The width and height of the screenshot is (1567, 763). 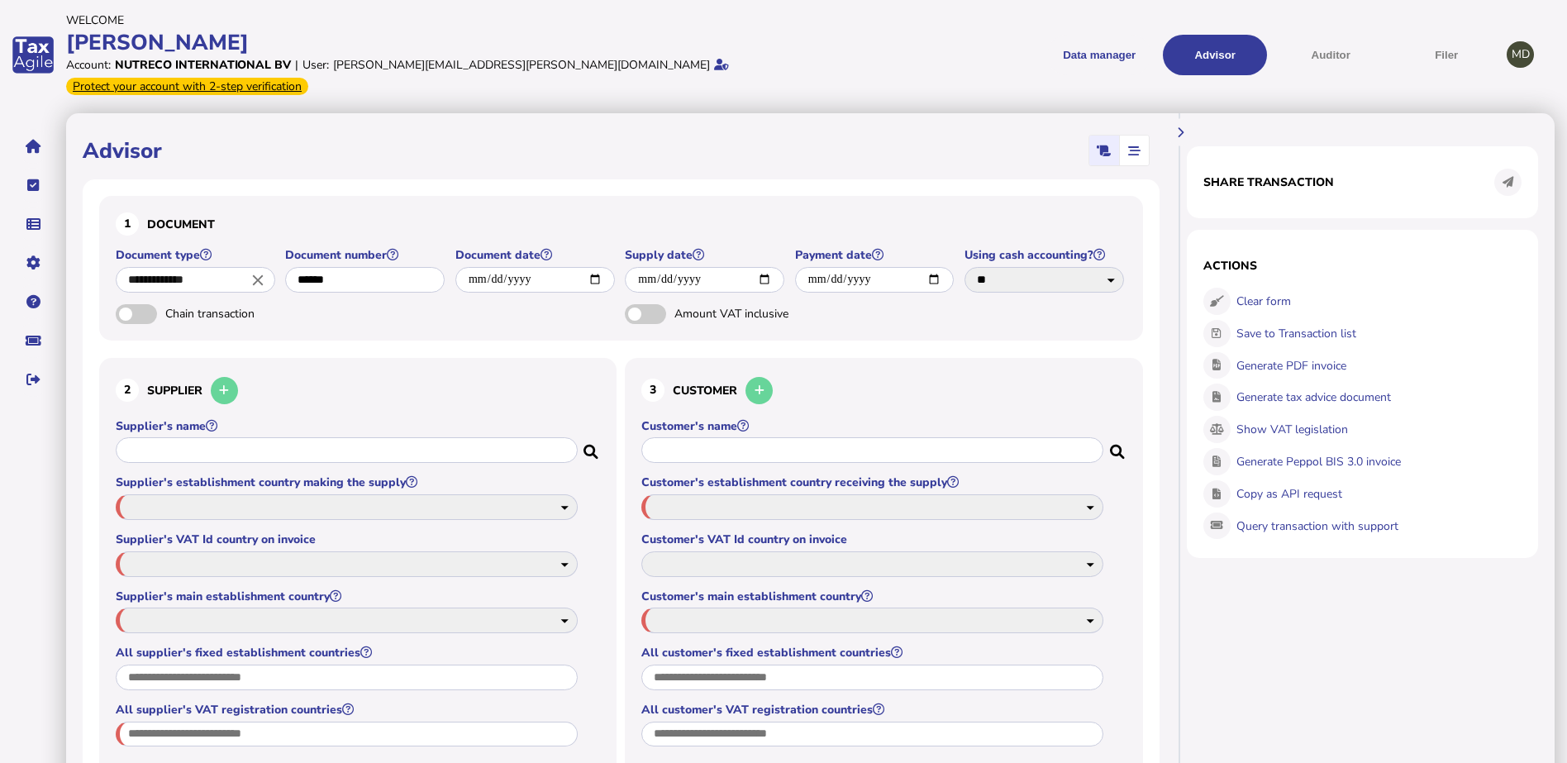 I want to click on label: Supplier's name, so click(x=347, y=426).